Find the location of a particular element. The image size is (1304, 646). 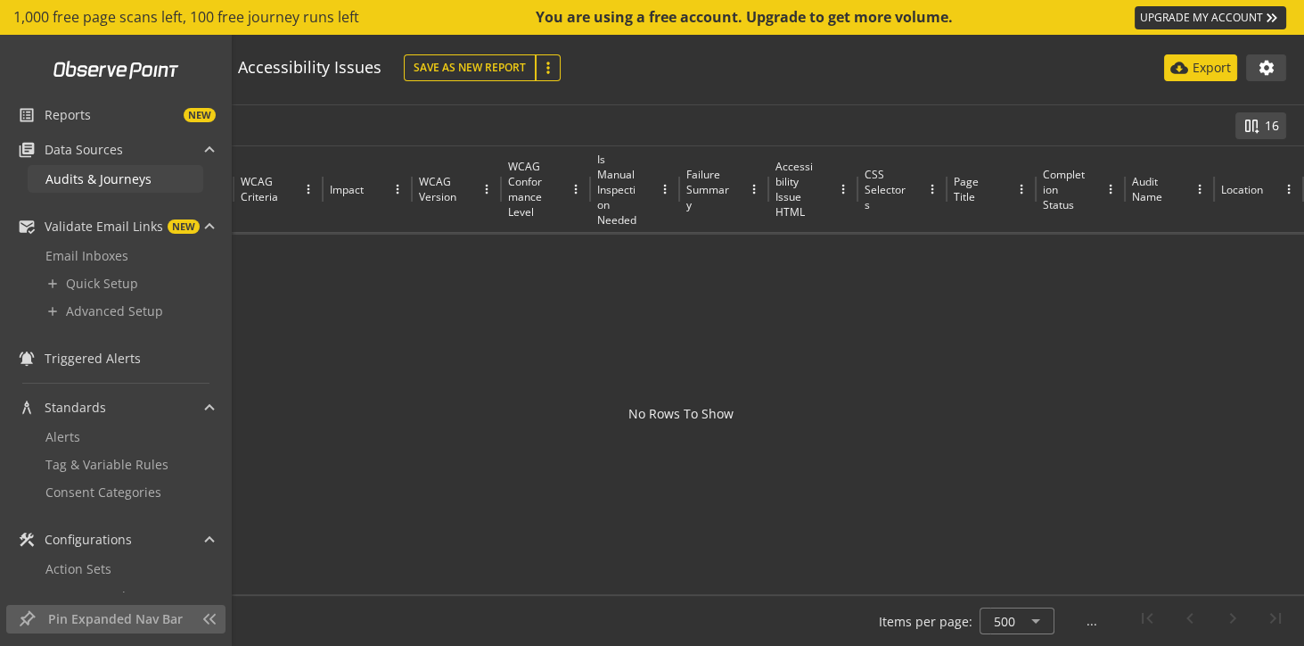

span: Consent Categories is located at coordinates (103, 491).